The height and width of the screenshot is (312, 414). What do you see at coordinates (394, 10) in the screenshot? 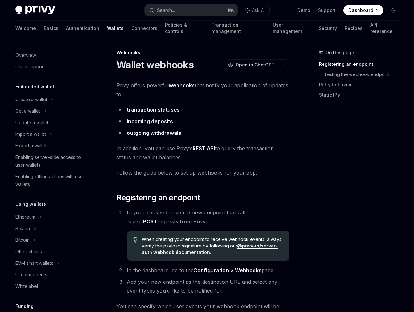
I see `button: Toggle dark mode` at bounding box center [394, 10].